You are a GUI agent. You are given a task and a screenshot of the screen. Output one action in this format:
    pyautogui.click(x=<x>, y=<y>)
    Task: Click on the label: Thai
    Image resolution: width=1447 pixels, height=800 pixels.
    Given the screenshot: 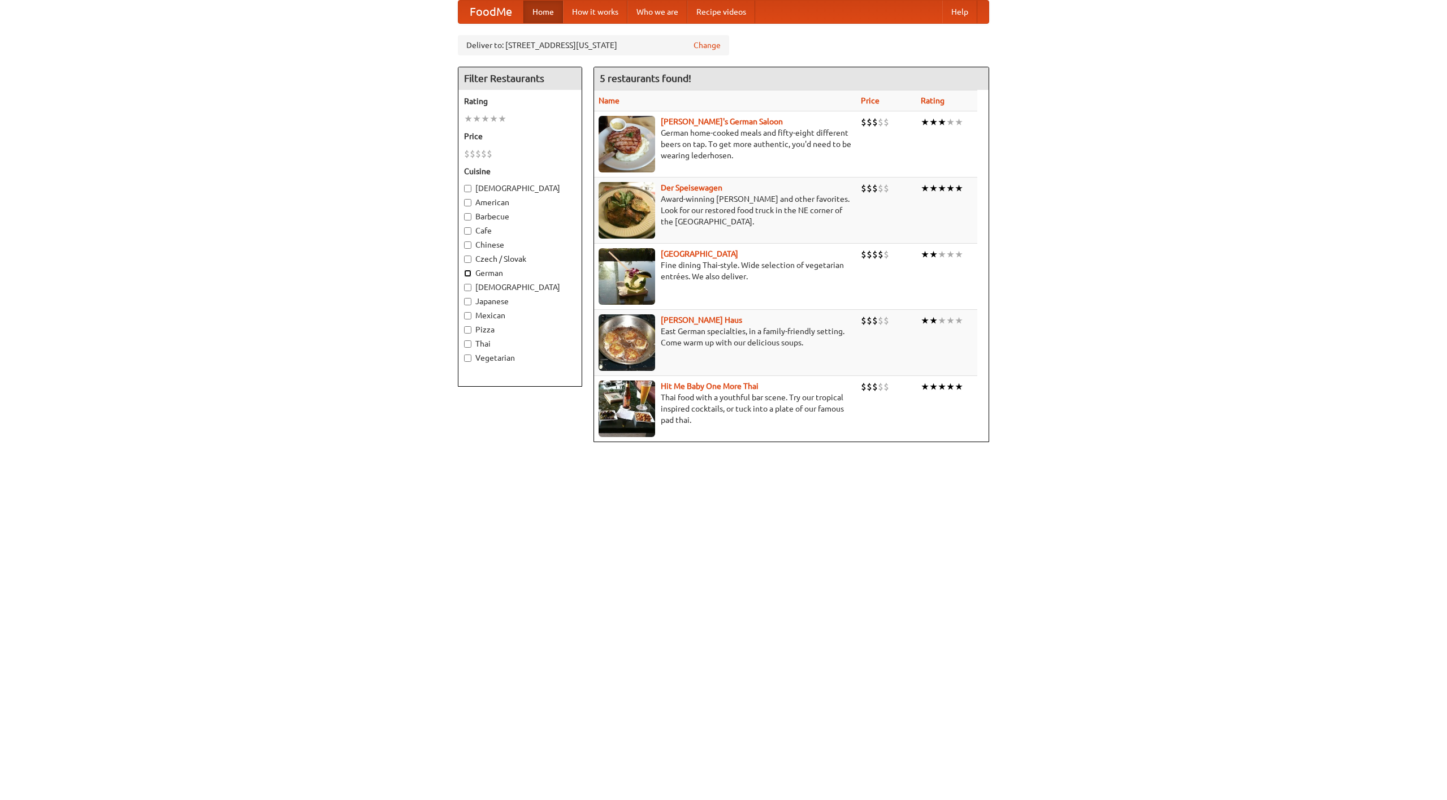 What is the action you would take?
    pyautogui.click(x=520, y=344)
    